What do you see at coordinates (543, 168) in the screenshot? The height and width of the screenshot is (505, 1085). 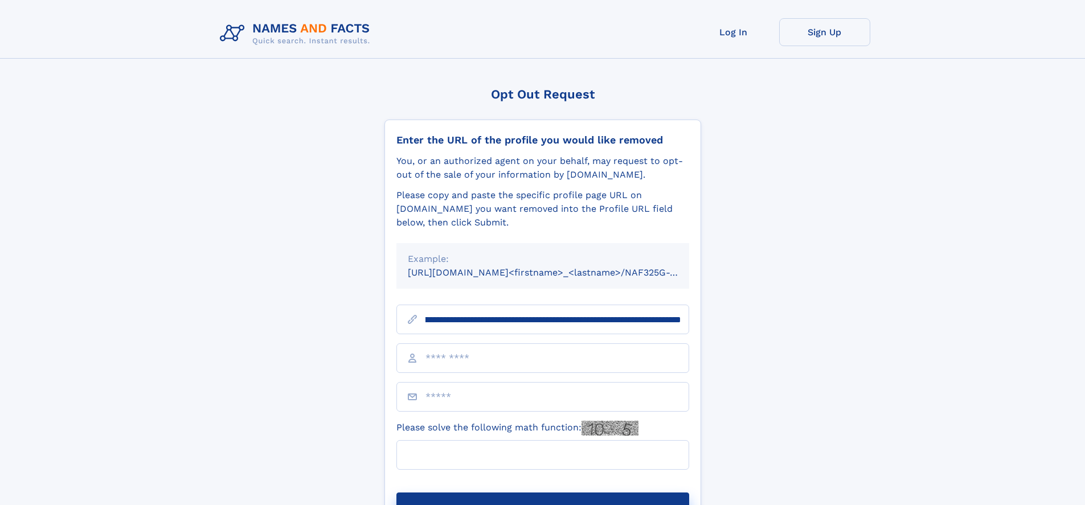 I see `div: You, or an authorized agent on your behalf, may request to opt-out of the sale of your informatio...` at bounding box center [543, 168].